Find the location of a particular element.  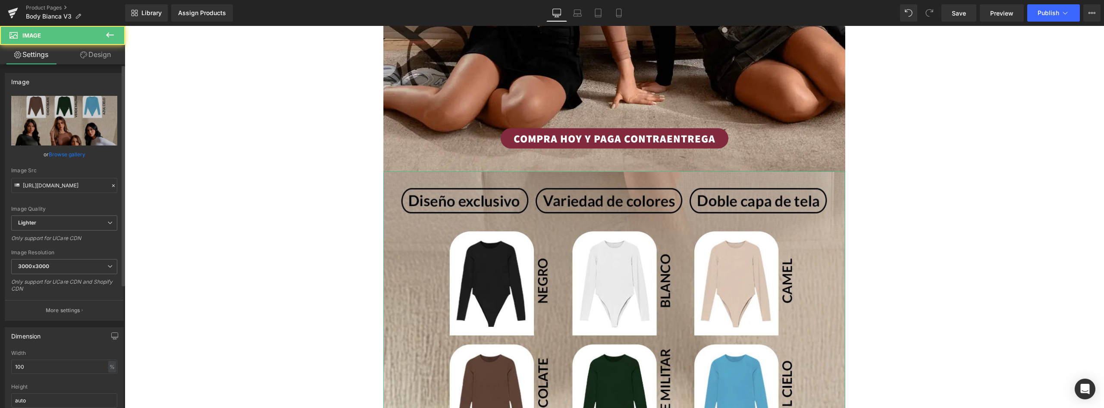

div: Open Intercom Messenger is located at coordinates (1085, 389).